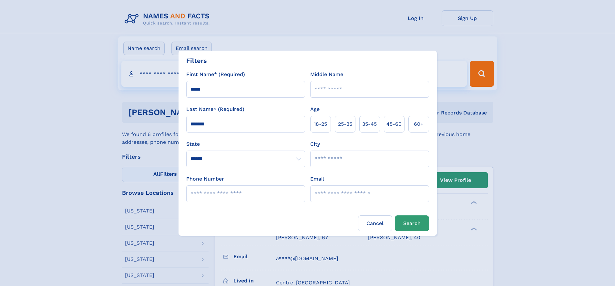 The image size is (615, 286). What do you see at coordinates (246, 144) in the screenshot?
I see `label: State` at bounding box center [246, 144].